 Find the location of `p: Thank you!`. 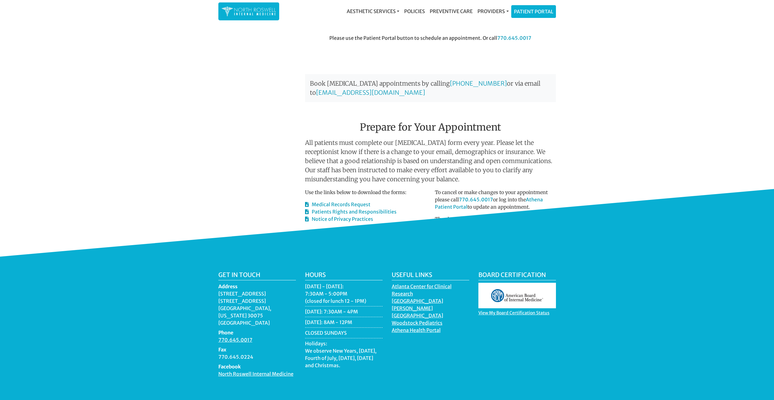

p: Thank you! is located at coordinates (495, 219).